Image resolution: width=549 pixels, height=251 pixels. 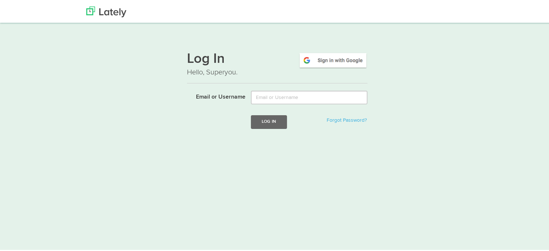 I want to click on button: Log In, so click(x=269, y=121).